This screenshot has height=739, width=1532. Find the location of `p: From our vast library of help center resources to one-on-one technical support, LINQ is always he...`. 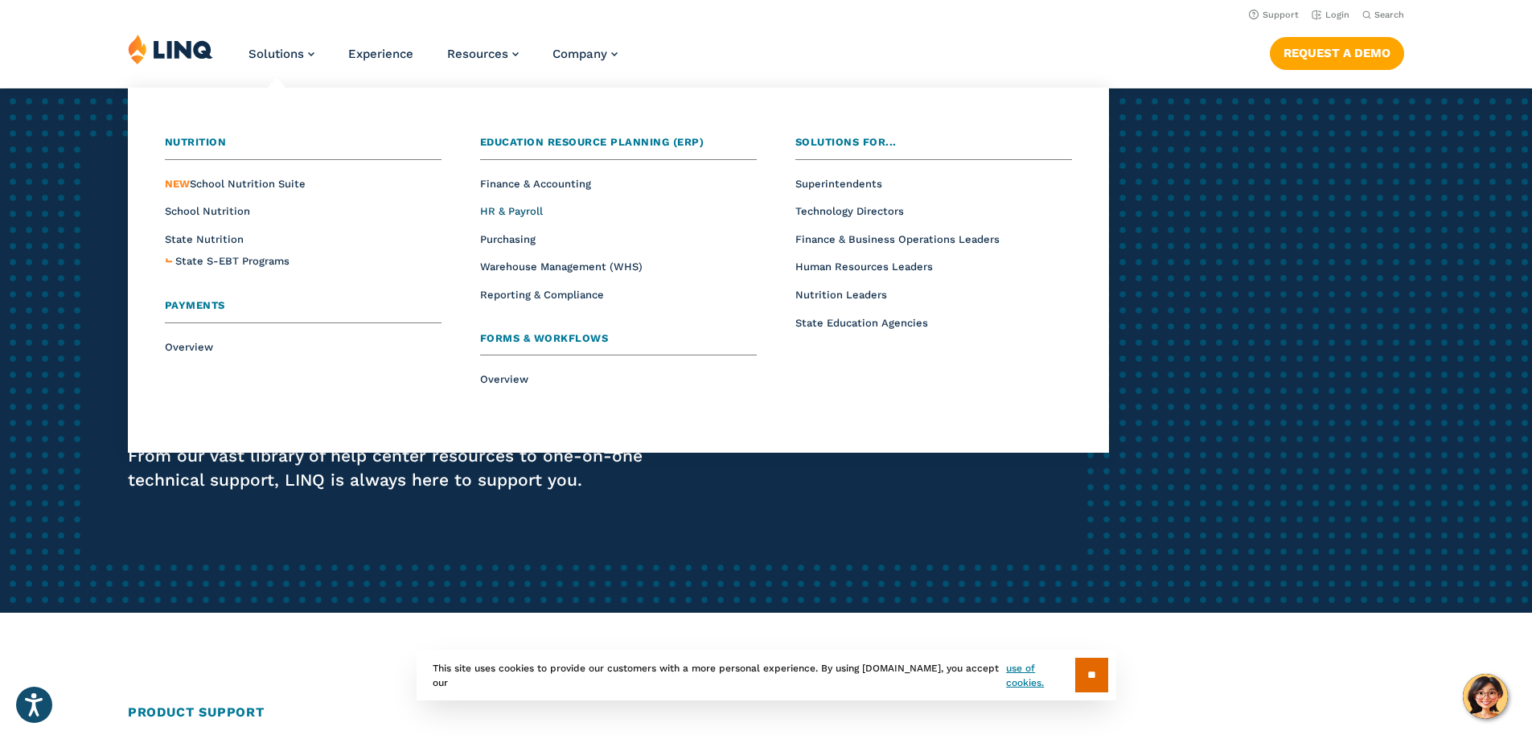

p: From our vast library of help center resources to one-on-one technical support, LINQ is always he... is located at coordinates (423, 468).